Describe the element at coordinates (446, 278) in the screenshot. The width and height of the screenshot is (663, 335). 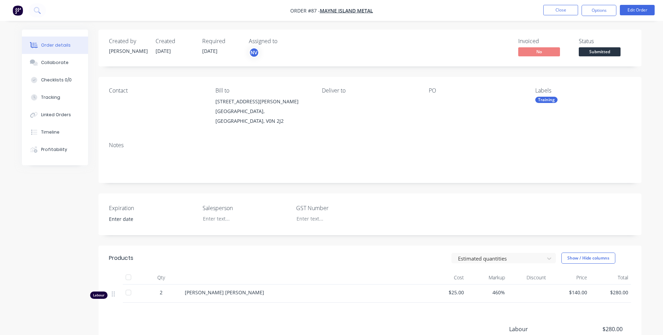
I see `div: Cost` at that location.